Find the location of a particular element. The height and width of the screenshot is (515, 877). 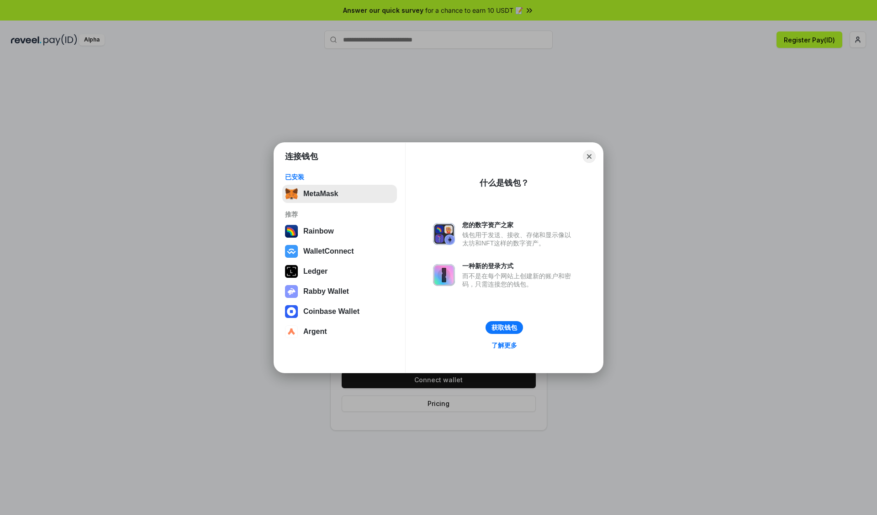

div: Rabby Wallet is located at coordinates (326, 292).